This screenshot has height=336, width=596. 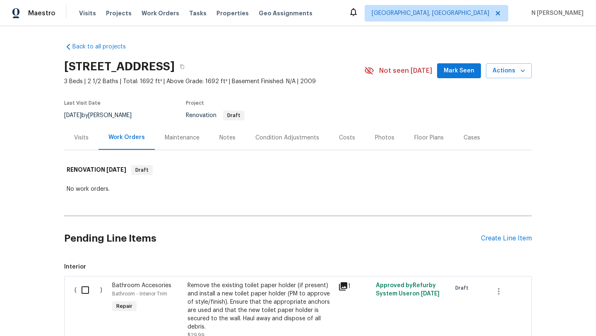 What do you see at coordinates (82, 103) in the screenshot?
I see `span: Last Visit Date` at bounding box center [82, 103].